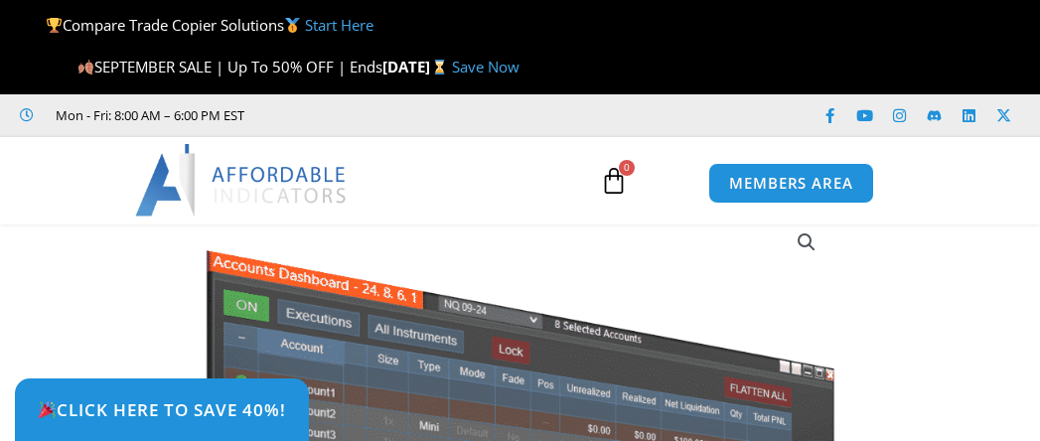 The width and height of the screenshot is (1040, 441). What do you see at coordinates (339, 25) in the screenshot?
I see `a: Start Here` at bounding box center [339, 25].